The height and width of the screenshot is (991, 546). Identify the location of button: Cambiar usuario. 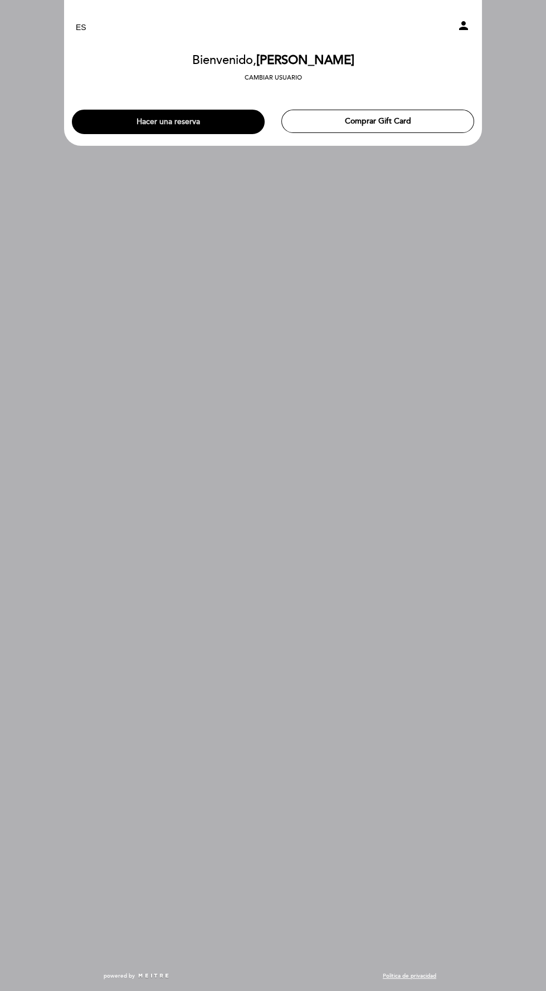
(273, 78).